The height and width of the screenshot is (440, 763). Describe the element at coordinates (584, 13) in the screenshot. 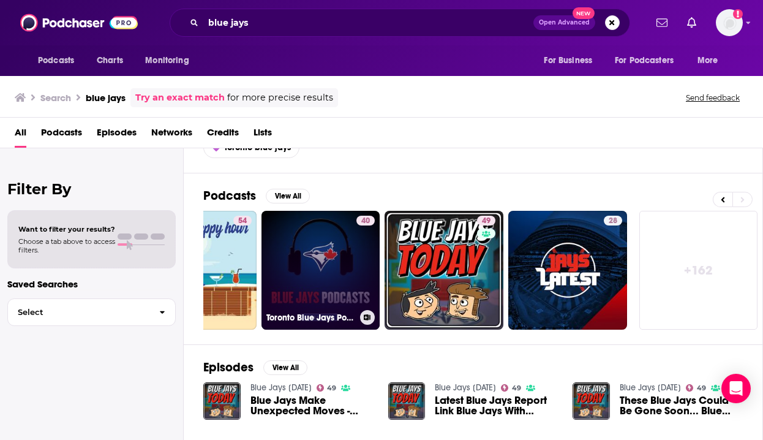

I see `span: New` at that location.